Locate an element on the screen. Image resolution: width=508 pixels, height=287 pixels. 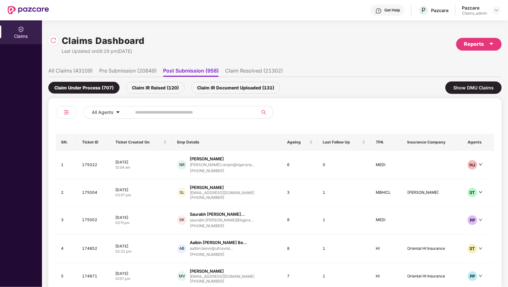
th: SN. is located at coordinates (66, 142).